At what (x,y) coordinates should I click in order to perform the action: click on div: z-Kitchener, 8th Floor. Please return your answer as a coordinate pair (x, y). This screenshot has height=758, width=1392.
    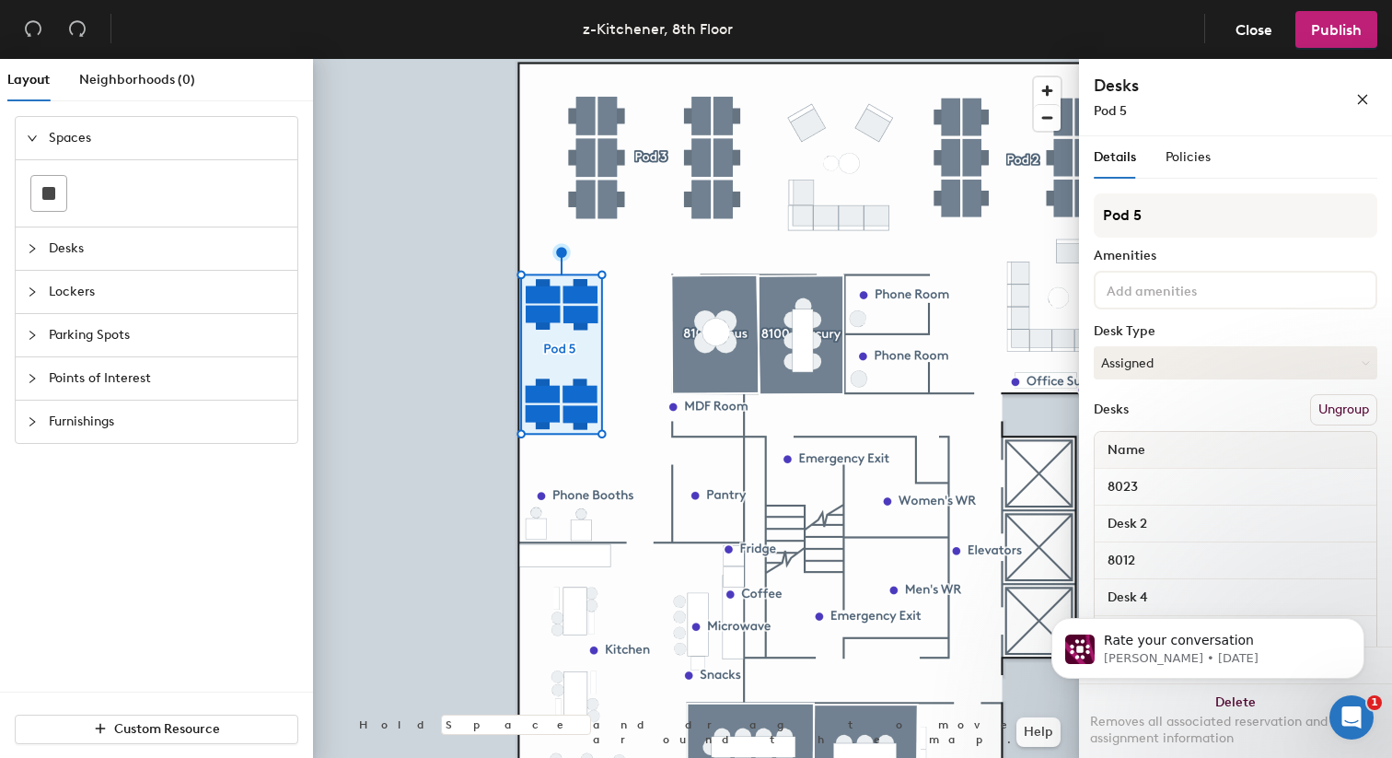
    Looking at the image, I should click on (657, 29).